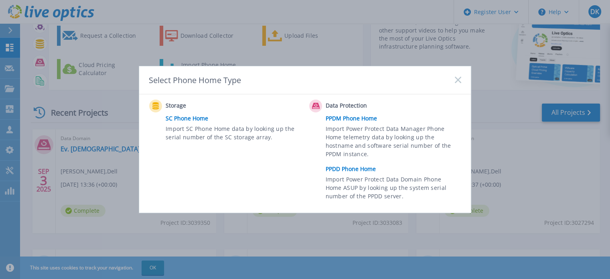 This screenshot has height=279, width=610. Describe the element at coordinates (205, 106) in the screenshot. I see `span: Storage` at that location.